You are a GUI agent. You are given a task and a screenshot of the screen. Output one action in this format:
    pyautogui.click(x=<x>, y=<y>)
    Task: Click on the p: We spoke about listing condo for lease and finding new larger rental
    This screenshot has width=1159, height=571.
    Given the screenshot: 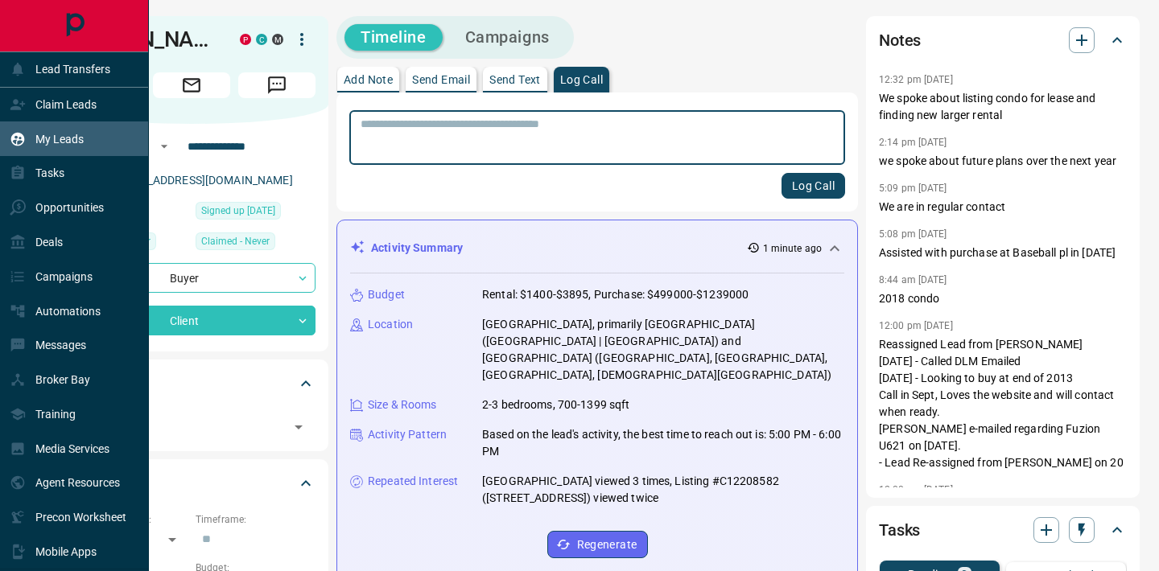 What is the action you would take?
    pyautogui.click(x=1003, y=107)
    